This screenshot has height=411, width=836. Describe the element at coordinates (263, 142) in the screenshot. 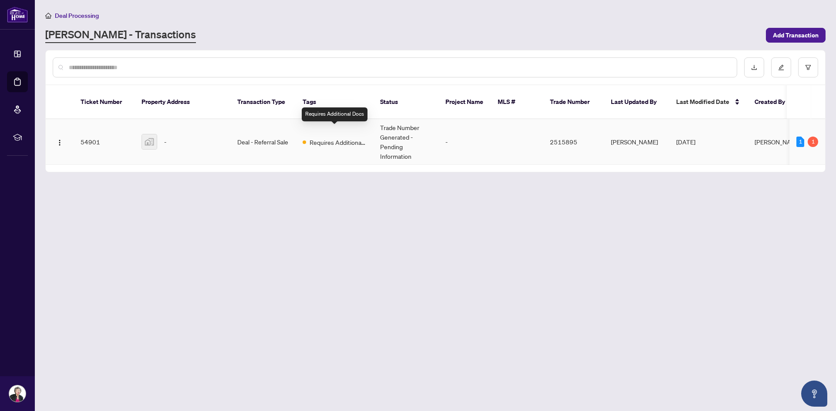

I see `td: Deal - Referral Sale` at that location.